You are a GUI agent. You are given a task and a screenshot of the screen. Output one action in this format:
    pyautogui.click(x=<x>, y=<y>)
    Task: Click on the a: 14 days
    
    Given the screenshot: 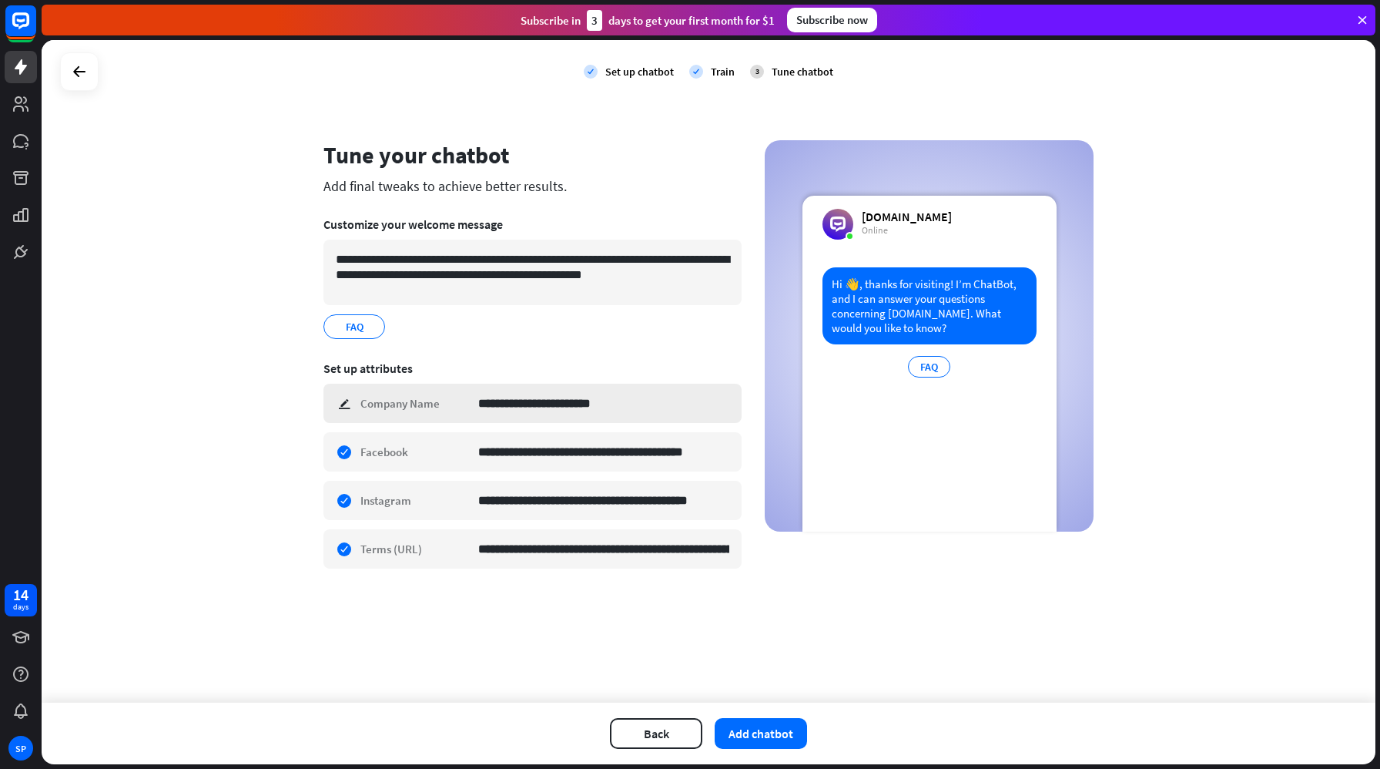 What is the action you would take?
    pyautogui.click(x=21, y=600)
    